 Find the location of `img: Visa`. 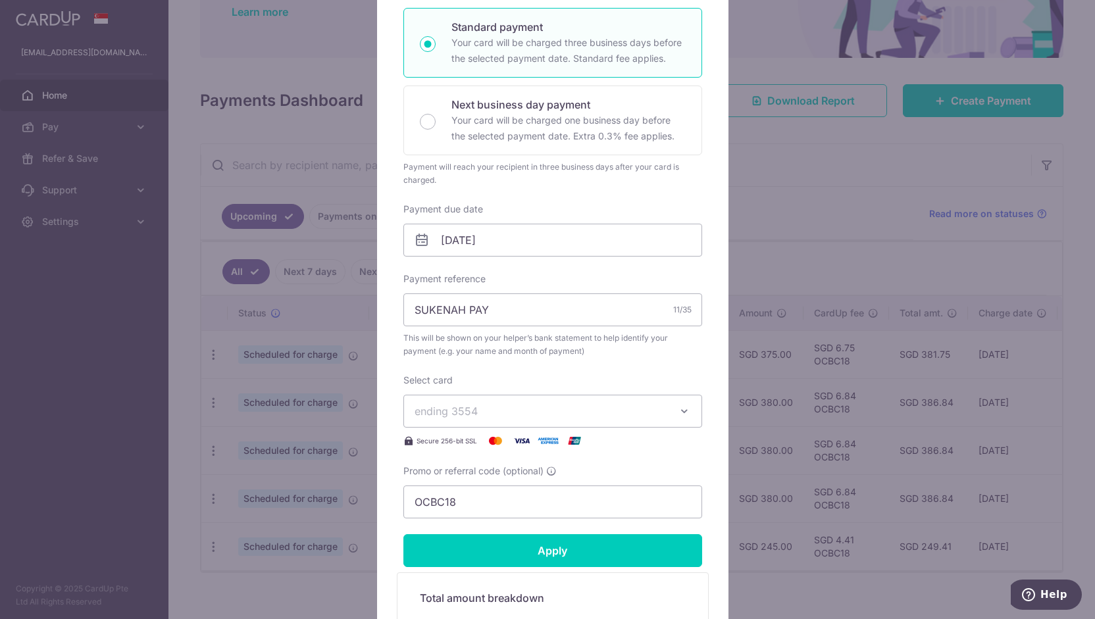

img: Visa is located at coordinates (522, 441).